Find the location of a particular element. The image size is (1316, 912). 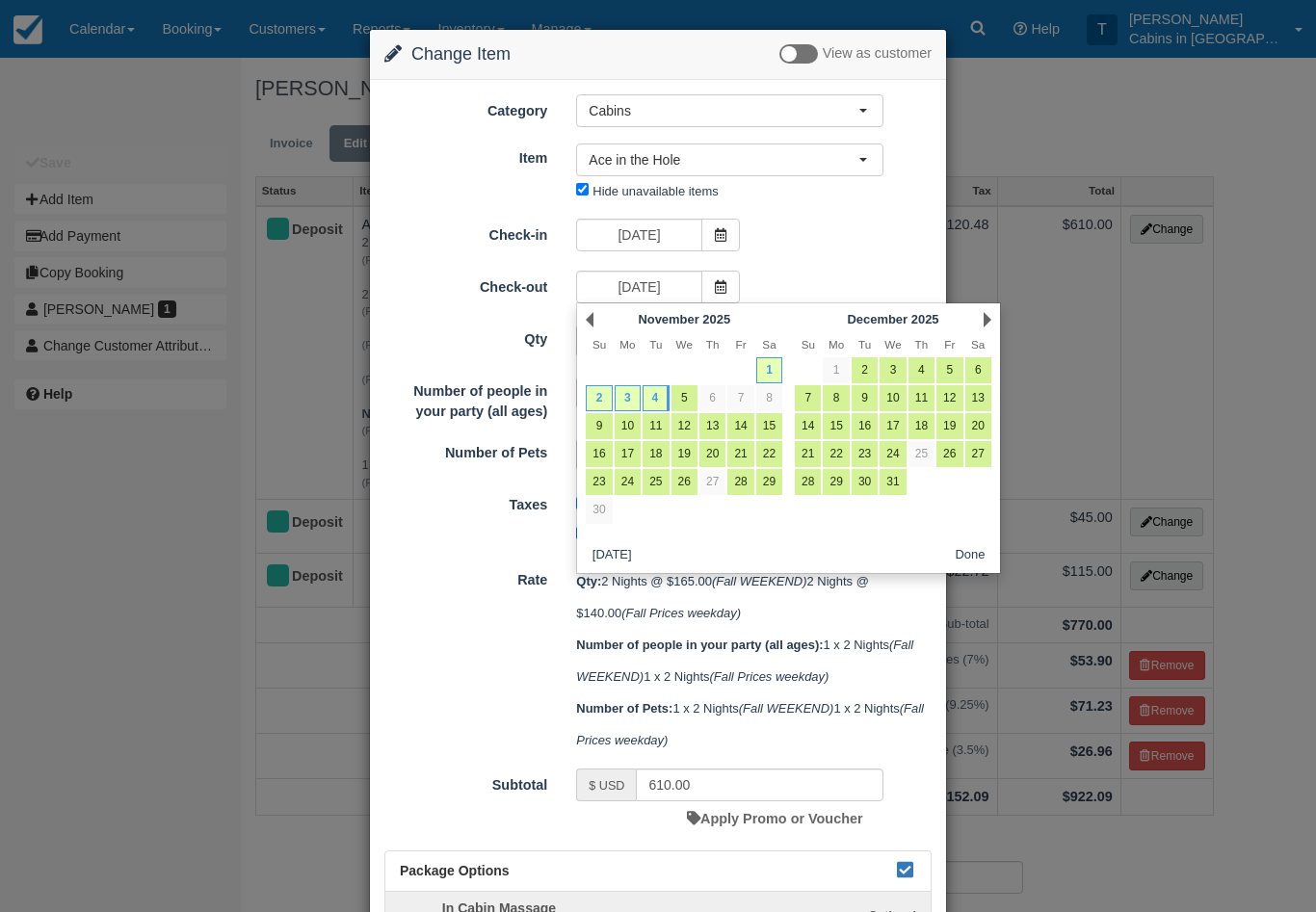

strong: Qty is located at coordinates (589, 581).